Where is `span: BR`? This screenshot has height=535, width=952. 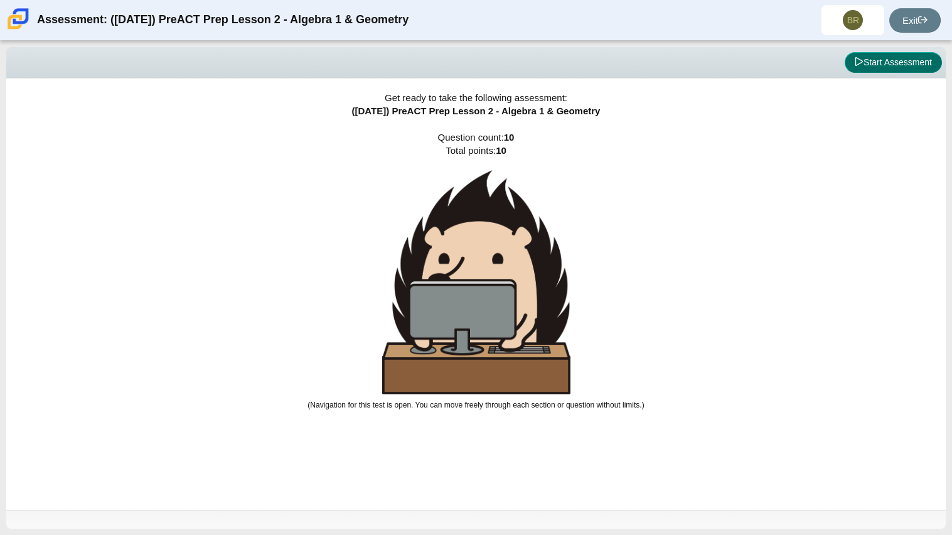 span: BR is located at coordinates (853, 20).